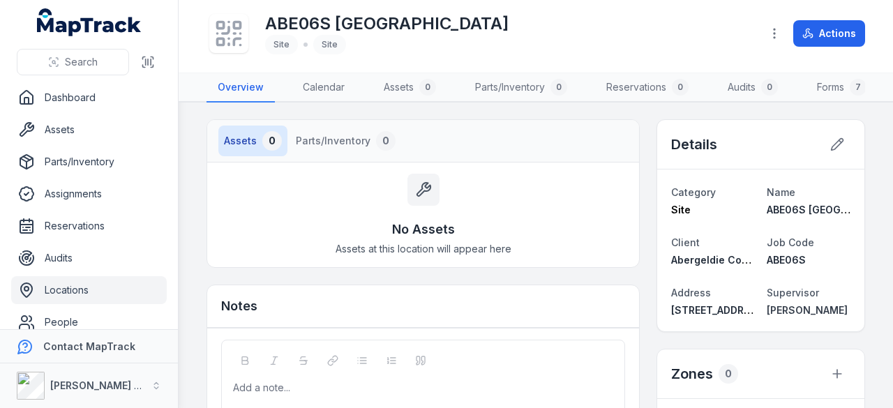 The height and width of the screenshot is (408, 893). Describe the element at coordinates (329, 45) in the screenshot. I see `div: Site` at that location.